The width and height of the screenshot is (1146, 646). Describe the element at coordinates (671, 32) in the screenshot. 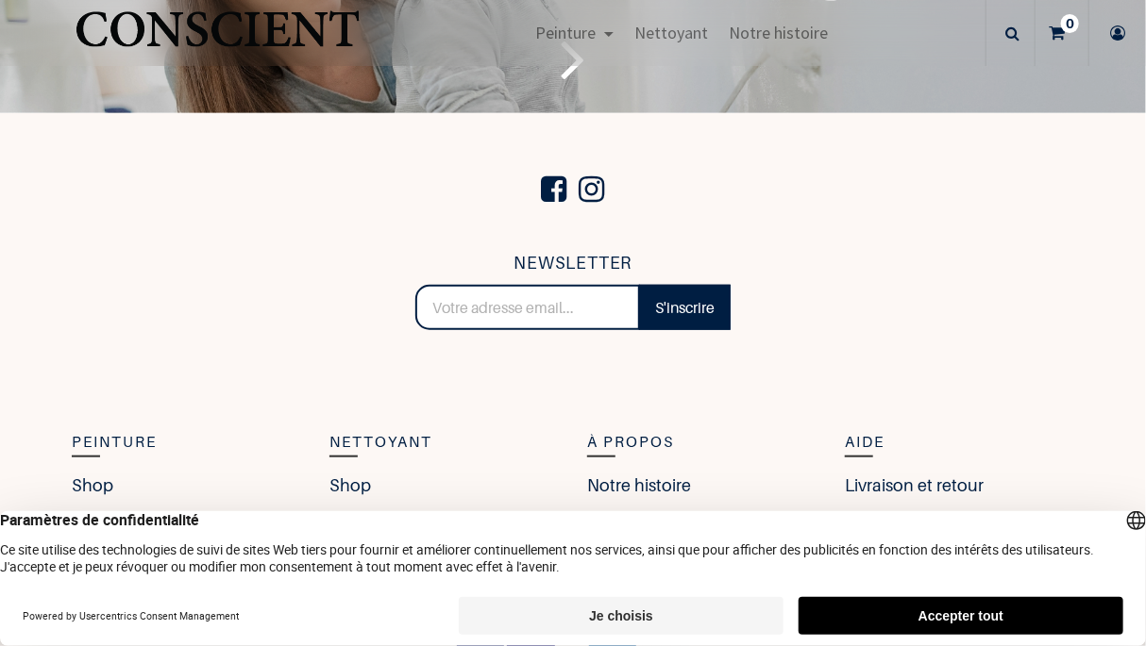

I see `span: Nettoyant` at that location.